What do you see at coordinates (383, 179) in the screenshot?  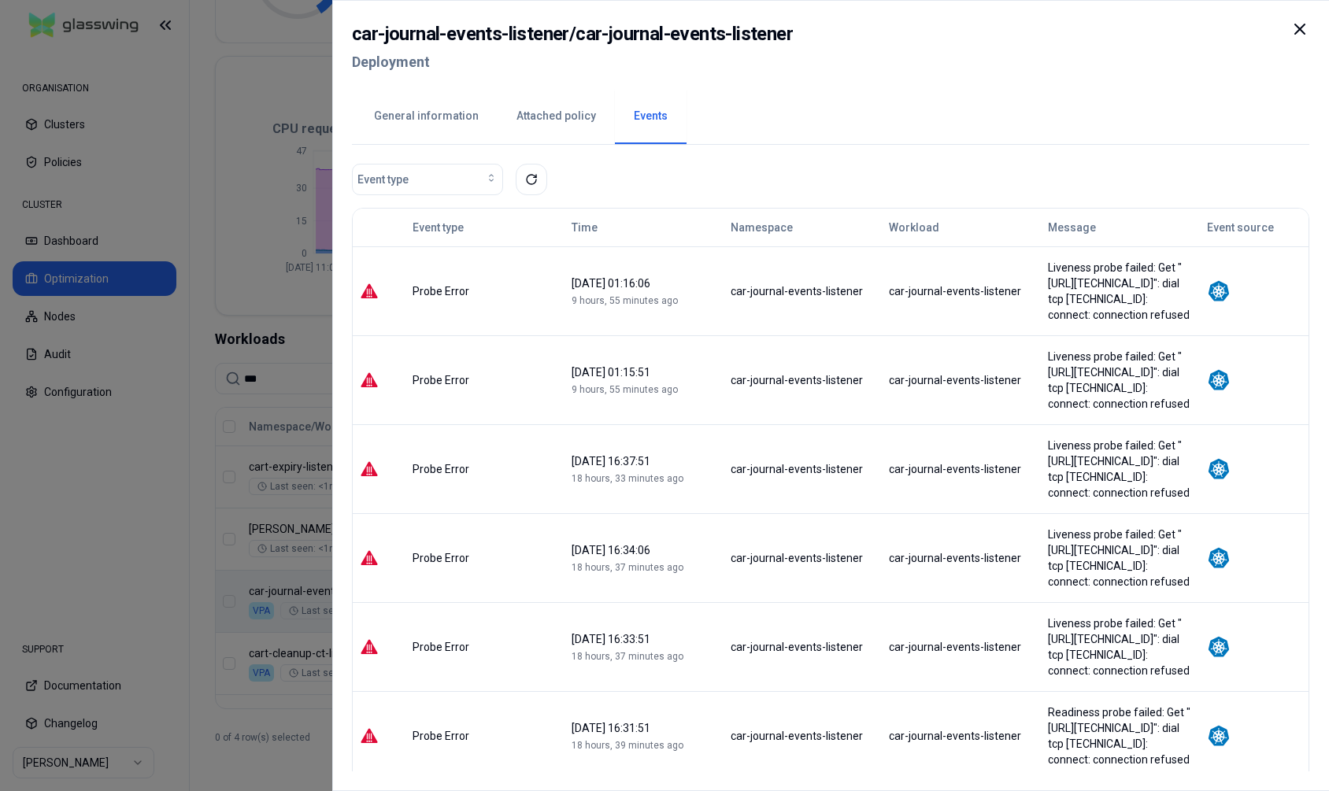 I see `span: Event type` at bounding box center [383, 179].